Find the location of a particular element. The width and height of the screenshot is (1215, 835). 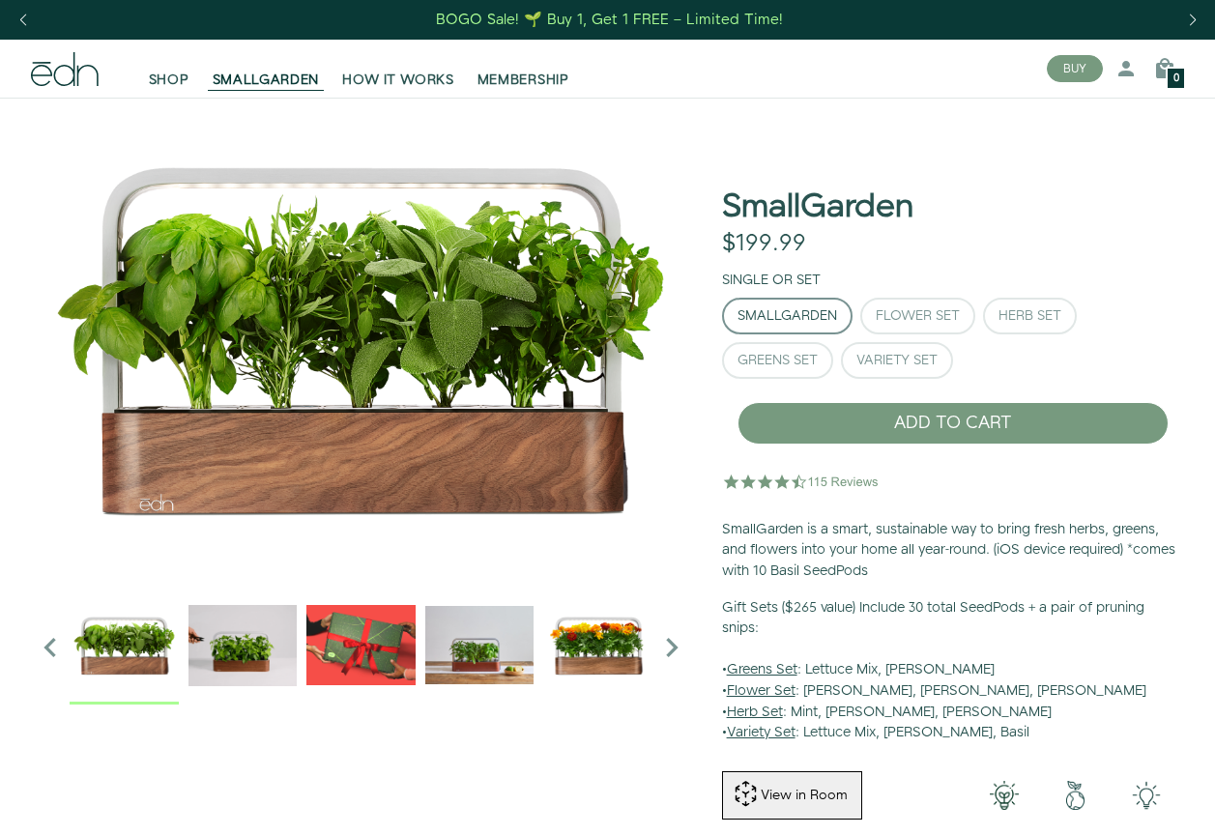

u: Variety Set is located at coordinates (761, 733).